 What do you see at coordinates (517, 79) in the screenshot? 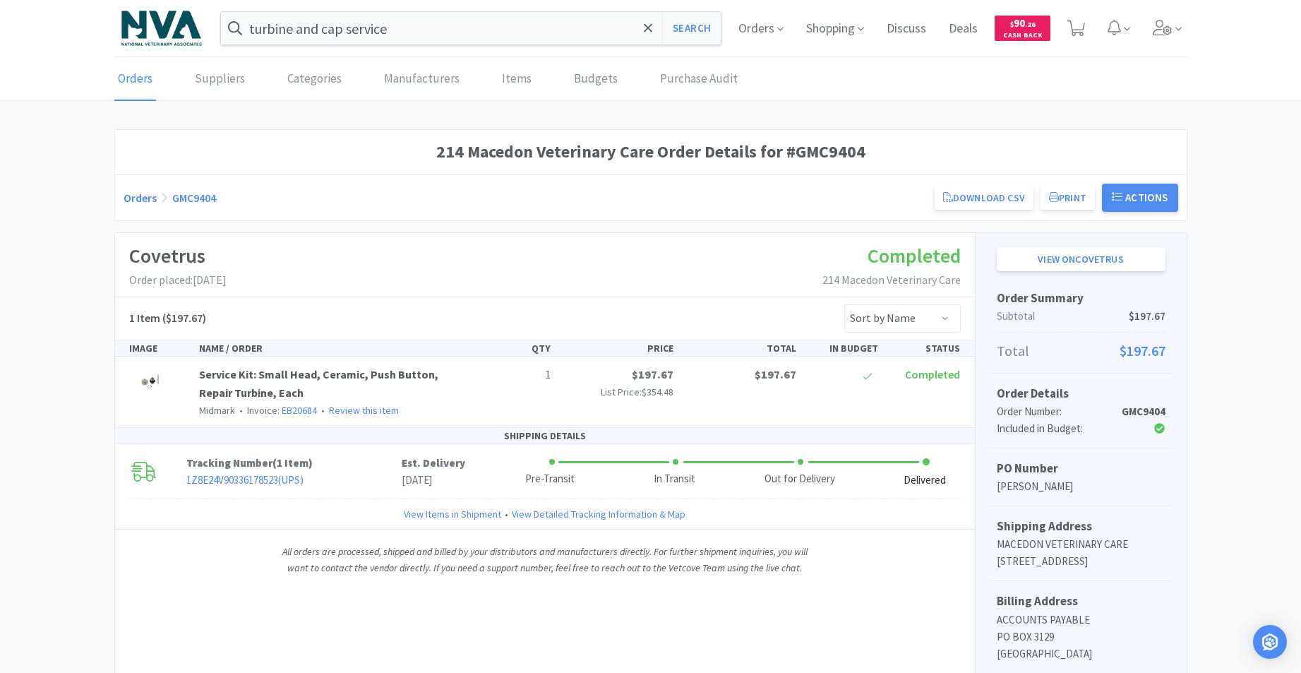
I see `a: Items` at bounding box center [517, 79].